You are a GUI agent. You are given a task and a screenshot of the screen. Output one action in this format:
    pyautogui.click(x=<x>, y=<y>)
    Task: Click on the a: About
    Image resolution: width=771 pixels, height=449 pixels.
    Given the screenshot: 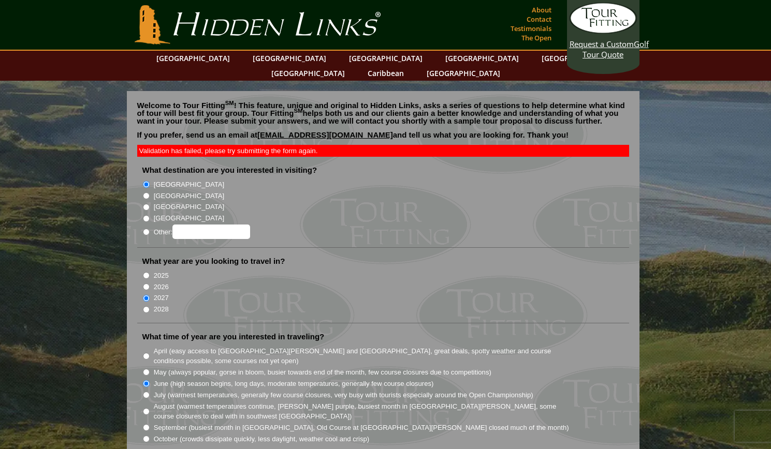 What is the action you would take?
    pyautogui.click(x=542, y=10)
    